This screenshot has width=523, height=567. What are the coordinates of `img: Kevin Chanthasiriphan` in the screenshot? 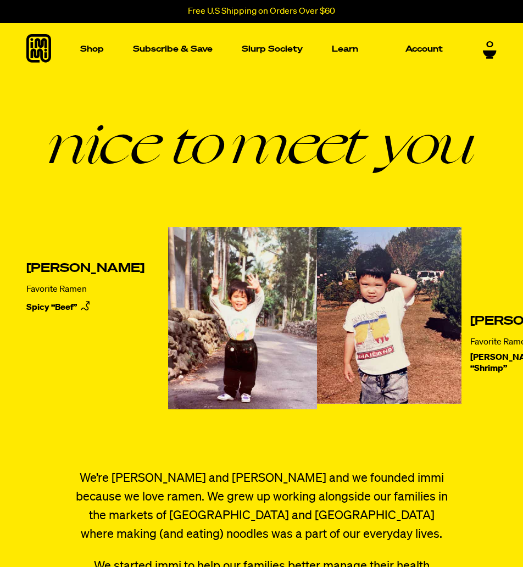 It's located at (389, 315).